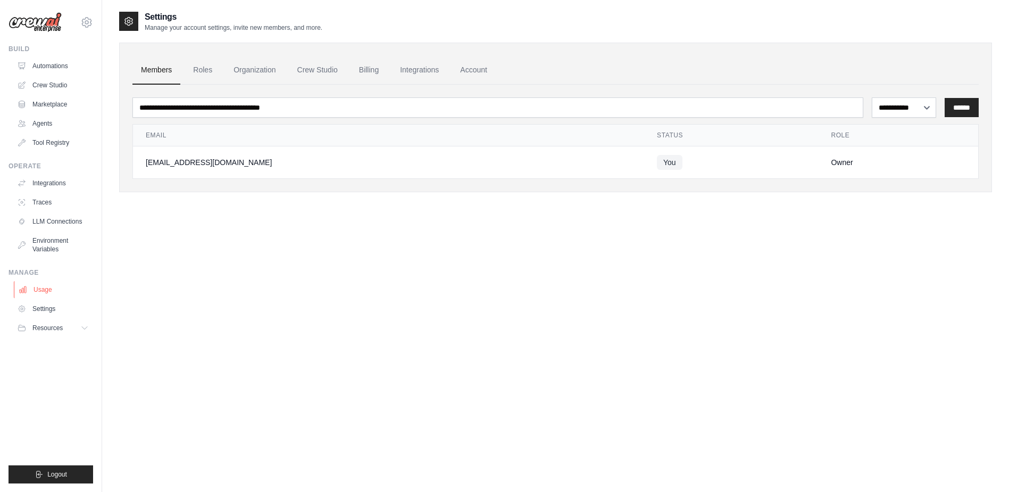 This screenshot has height=492, width=1009. What do you see at coordinates (53, 143) in the screenshot?
I see `a: Tool Registry` at bounding box center [53, 143].